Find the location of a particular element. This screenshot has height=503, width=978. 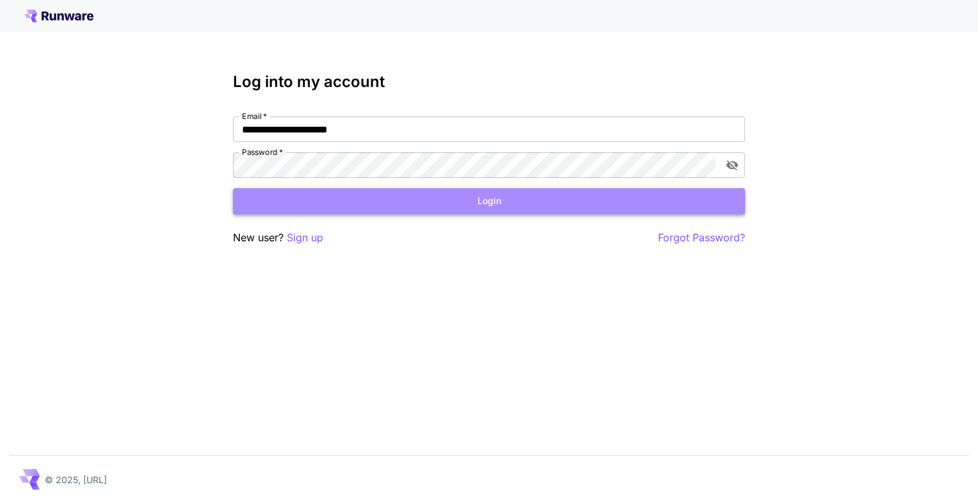

label: Password is located at coordinates (263, 152).